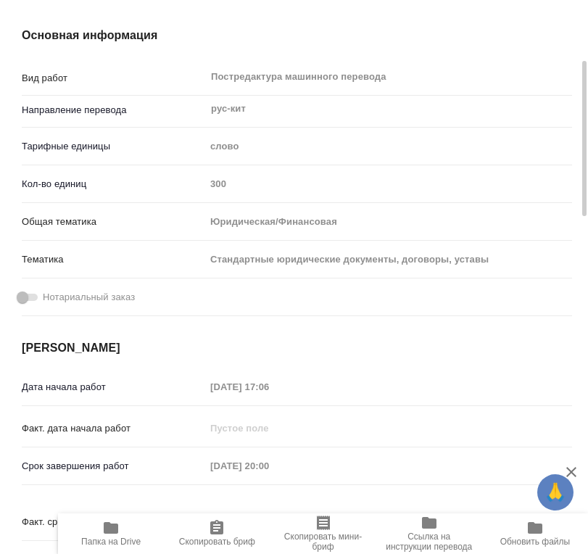  Describe the element at coordinates (429, 534) in the screenshot. I see `button: Ссылка на инструкции перевода` at that location.